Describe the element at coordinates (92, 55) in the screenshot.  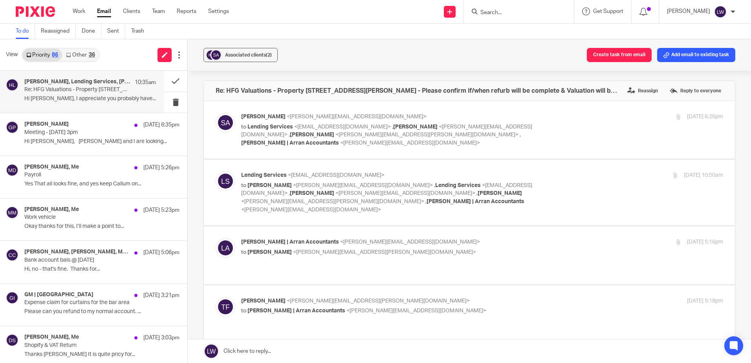
I see `div: 36` at that location.